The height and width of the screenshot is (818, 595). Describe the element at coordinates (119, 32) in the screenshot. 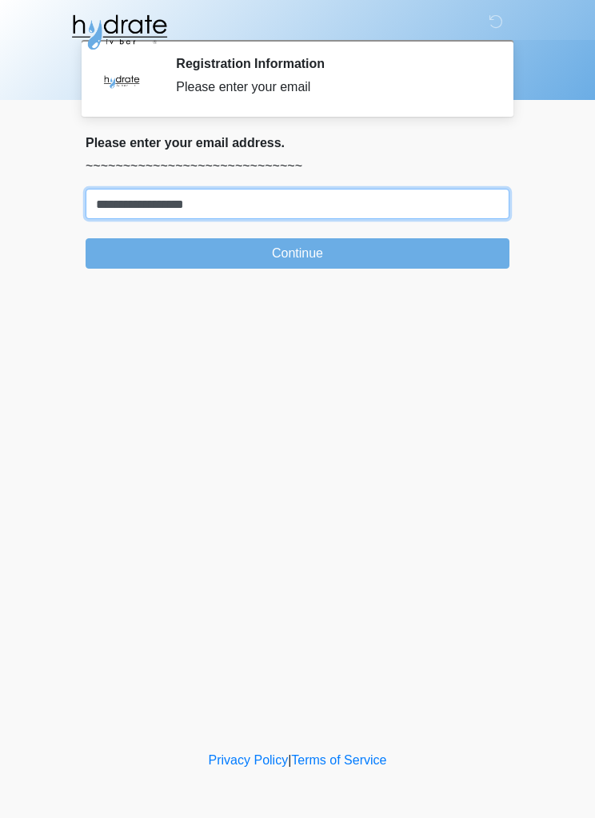

I see `img: Hydrate IV Bar - Glendale Logo` at that location.